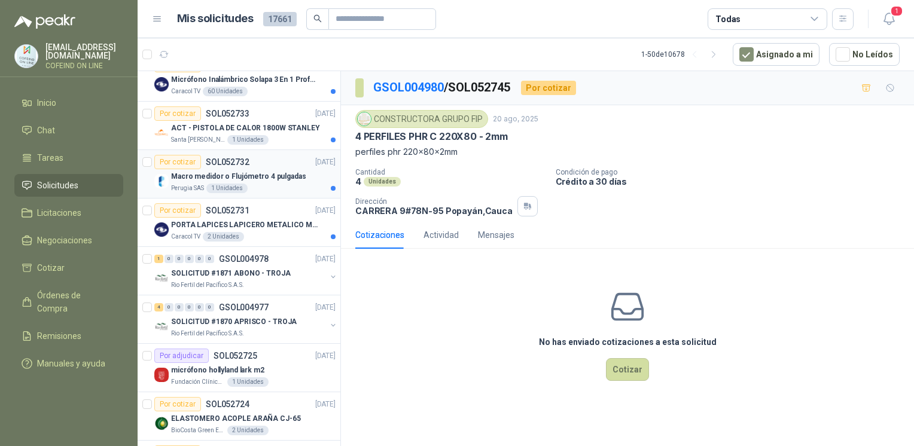  What do you see at coordinates (442, 87) in the screenshot?
I see `p: / SOL052745` at bounding box center [442, 87].